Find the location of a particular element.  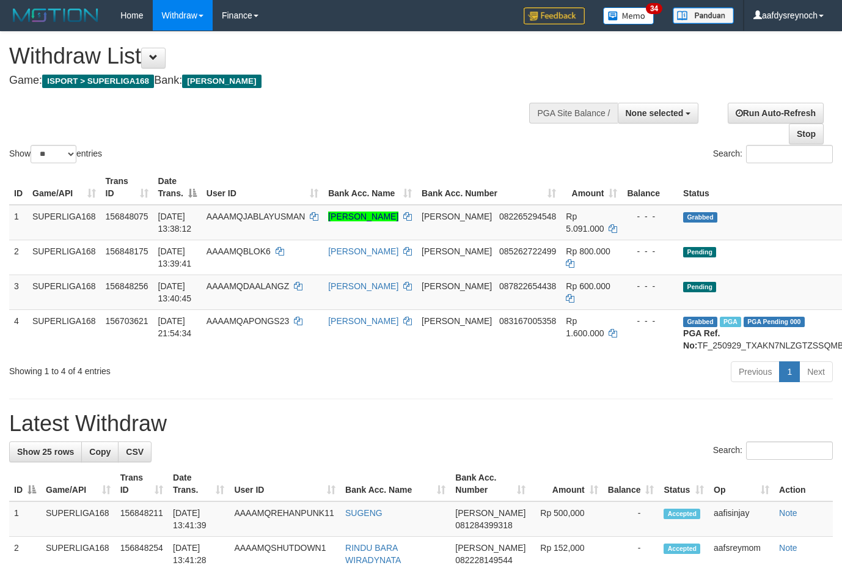

span: Pending is located at coordinates (700, 252).